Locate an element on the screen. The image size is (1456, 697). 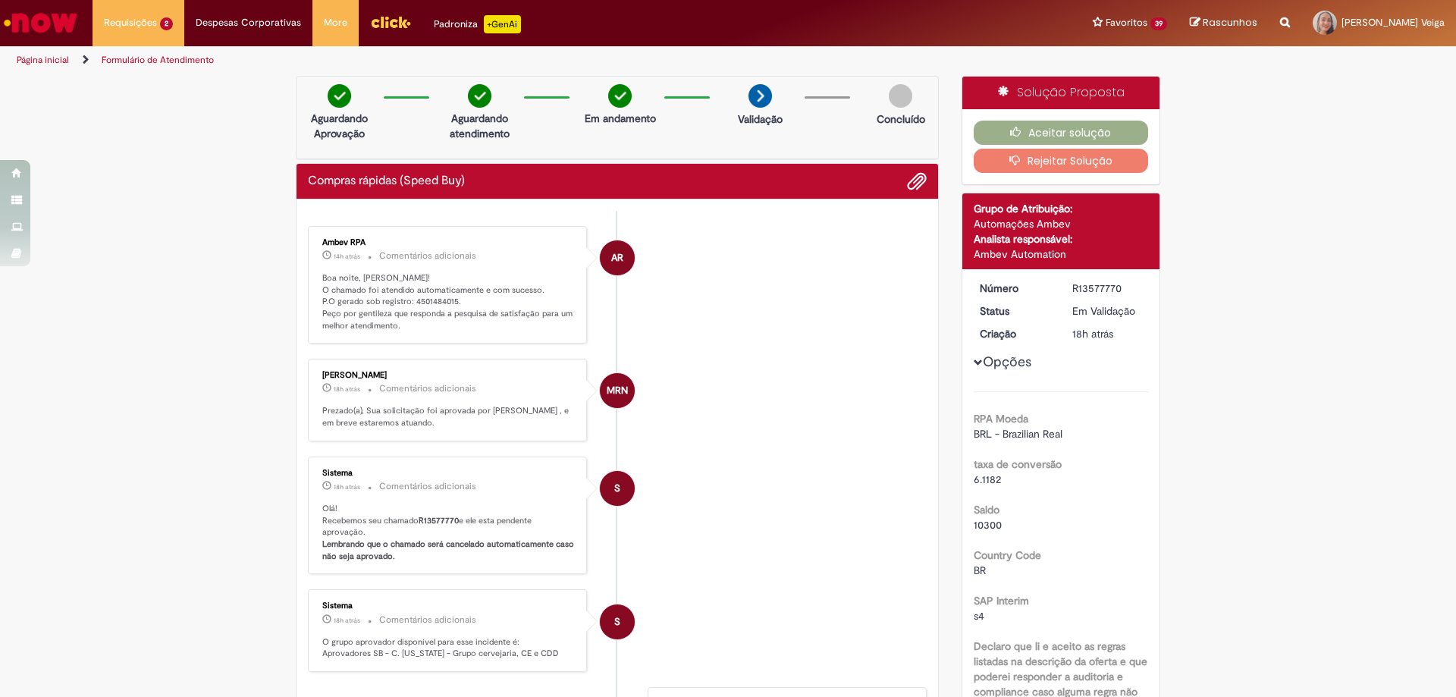
p: Validação is located at coordinates (760, 119).